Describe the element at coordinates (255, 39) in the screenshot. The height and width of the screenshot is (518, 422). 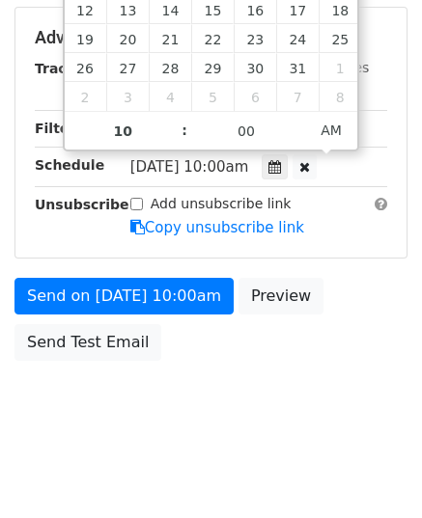
I see `span: October 23, 2025` at that location.